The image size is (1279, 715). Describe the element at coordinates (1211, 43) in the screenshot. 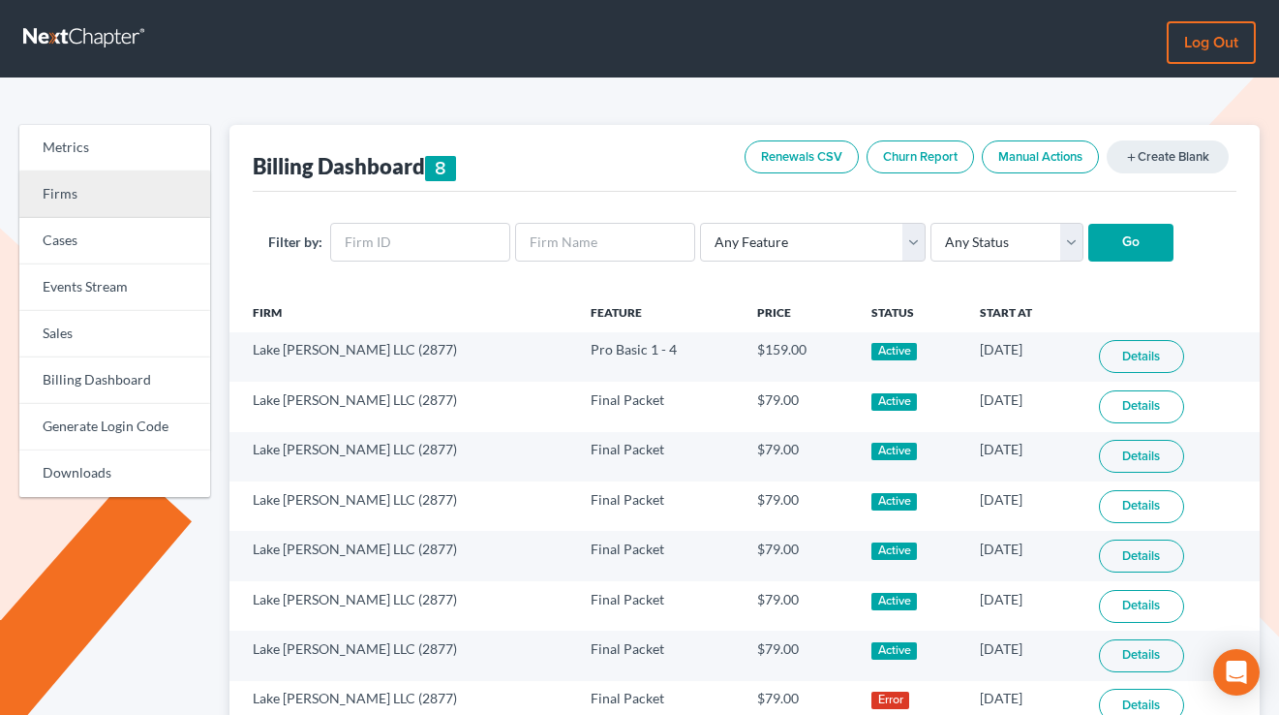

I see `a: Log out` at that location.